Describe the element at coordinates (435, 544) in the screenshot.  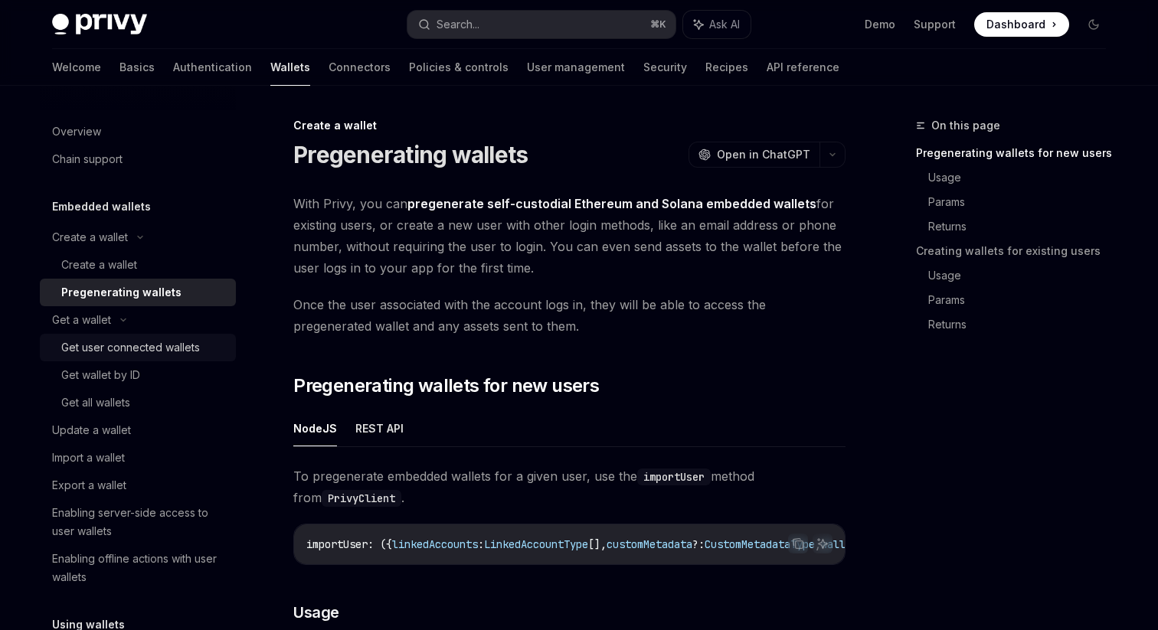
I see `span: linkedAccounts` at that location.